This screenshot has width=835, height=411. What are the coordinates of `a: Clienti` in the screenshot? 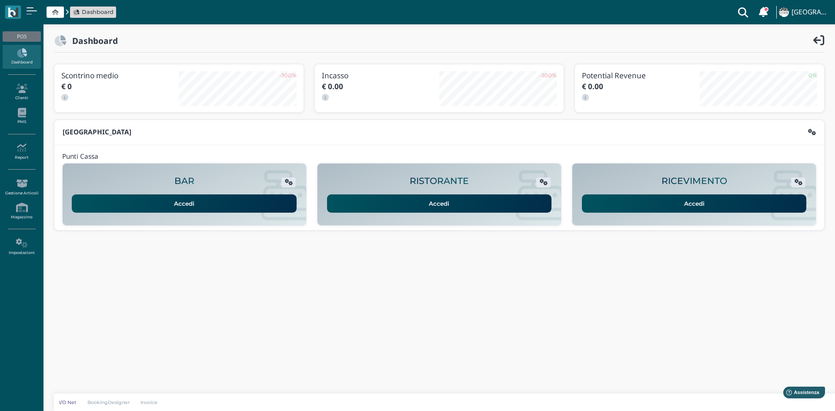 It's located at (21, 92).